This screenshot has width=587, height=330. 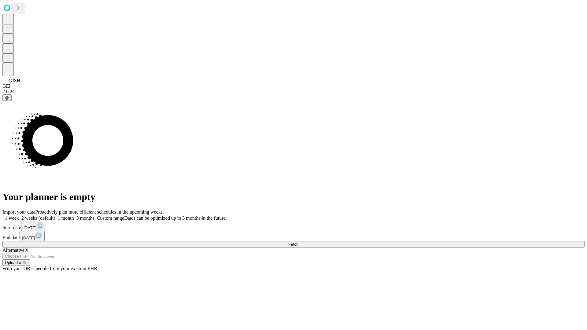 What do you see at coordinates (66, 218) in the screenshot?
I see `span: 1 month` at bounding box center [66, 218].